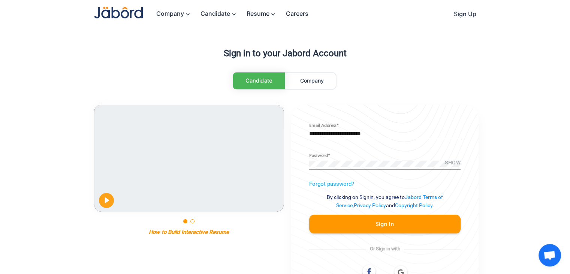 This screenshot has width=570, height=274. What do you see at coordinates (385, 224) in the screenshot?
I see `span: Sign In` at bounding box center [385, 224].